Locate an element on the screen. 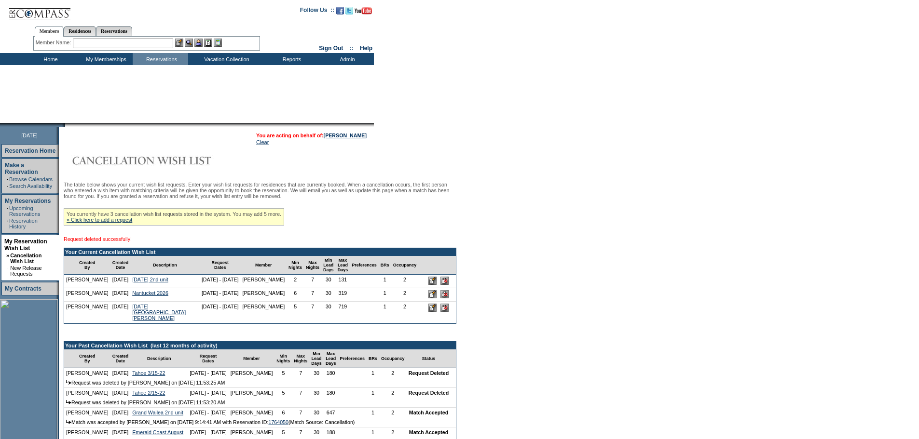 This screenshot has height=439, width=919. img: Subscribe to our YouTube Channel is located at coordinates (363, 11).